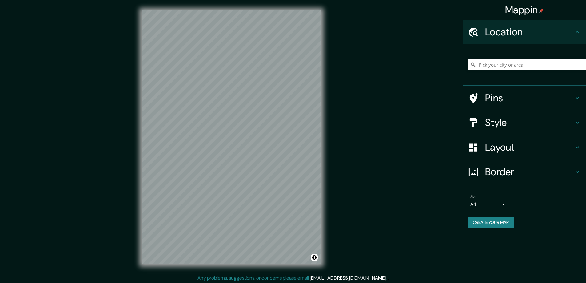 This screenshot has height=283, width=586. What do you see at coordinates (473, 197) in the screenshot?
I see `label: Size` at bounding box center [473, 197].